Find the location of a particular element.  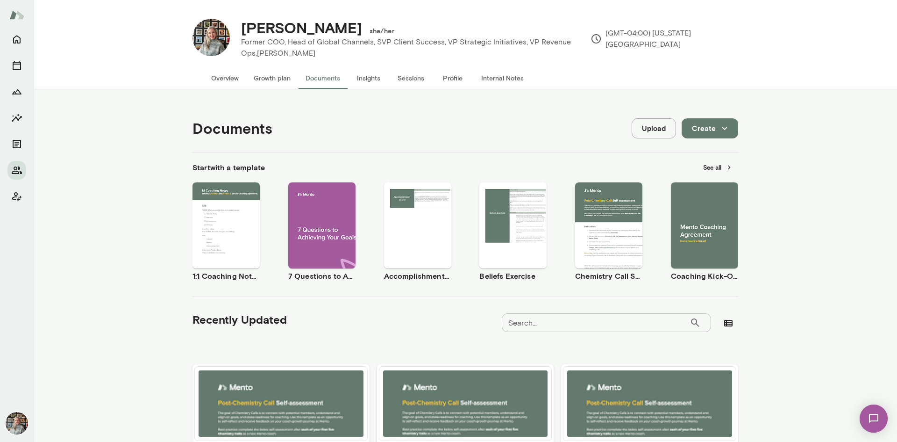

button: Profile is located at coordinates (453, 78).